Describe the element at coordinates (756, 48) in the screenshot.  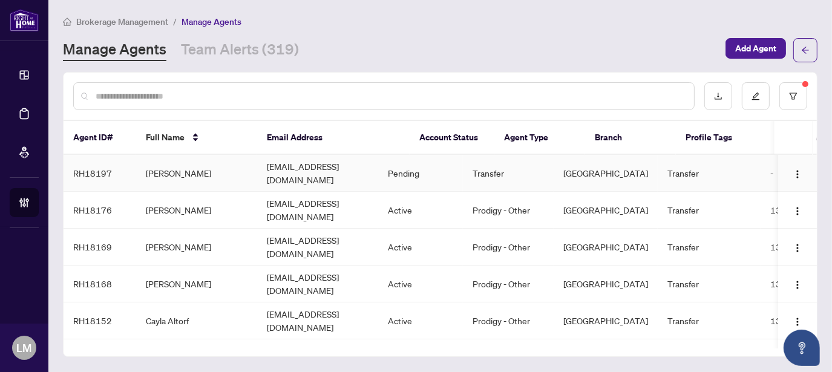
I see `span: Add Agent` at that location.